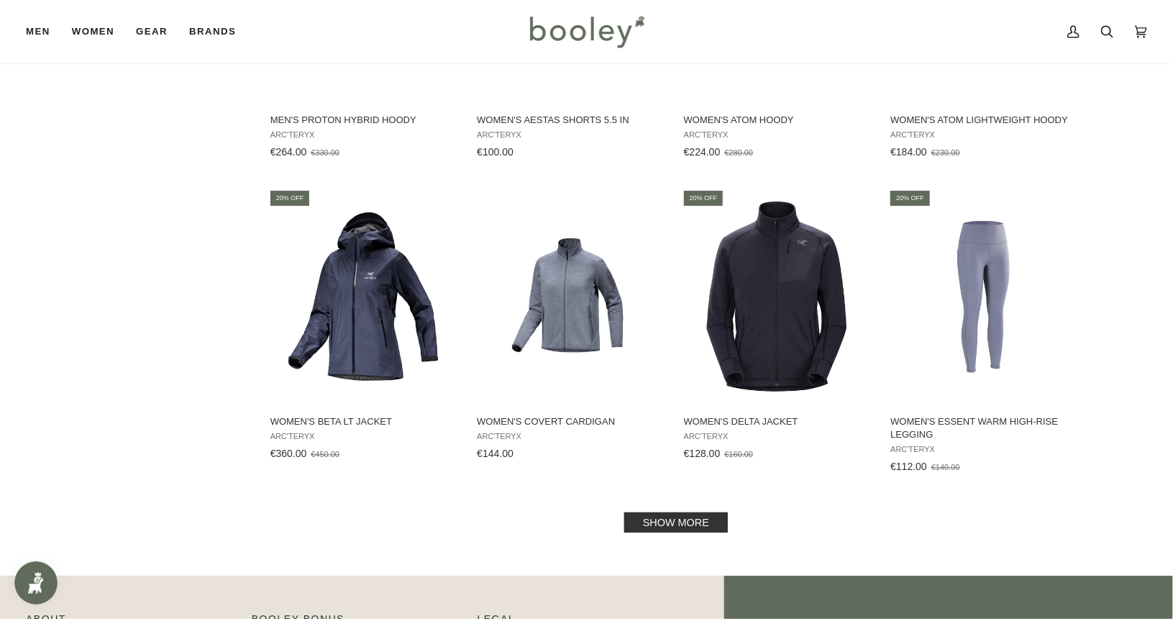 The width and height of the screenshot is (1173, 619). I want to click on span: €280.00, so click(739, 153).